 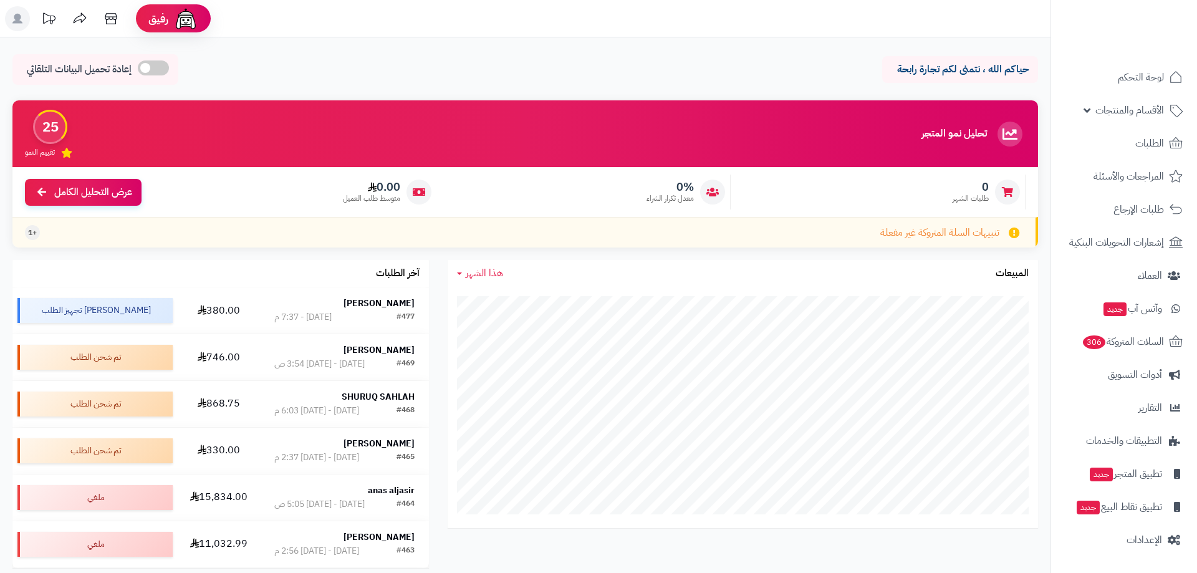 What do you see at coordinates (405, 411) in the screenshot?
I see `div: #468` at bounding box center [405, 411].